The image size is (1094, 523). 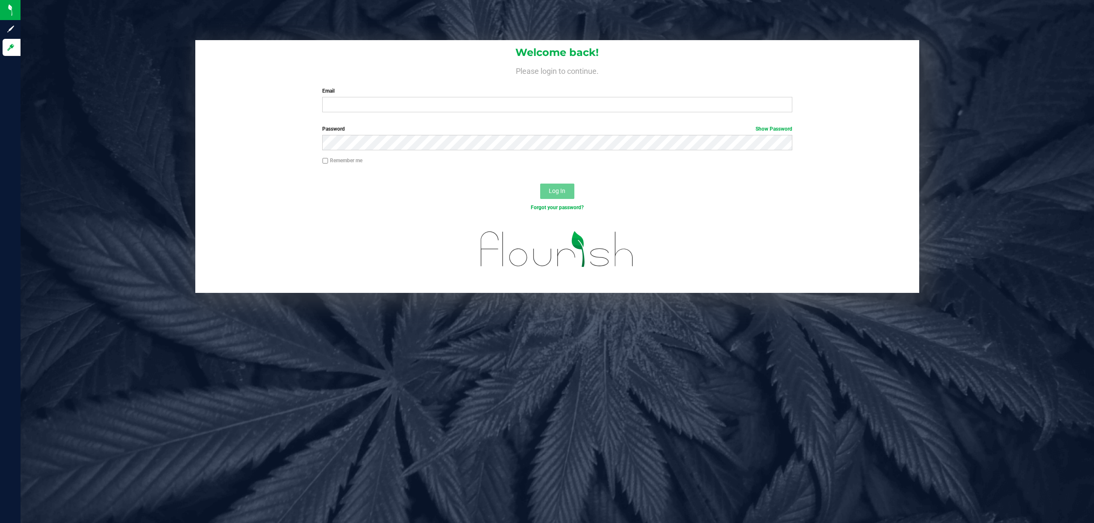 I want to click on label: Email, so click(x=557, y=91).